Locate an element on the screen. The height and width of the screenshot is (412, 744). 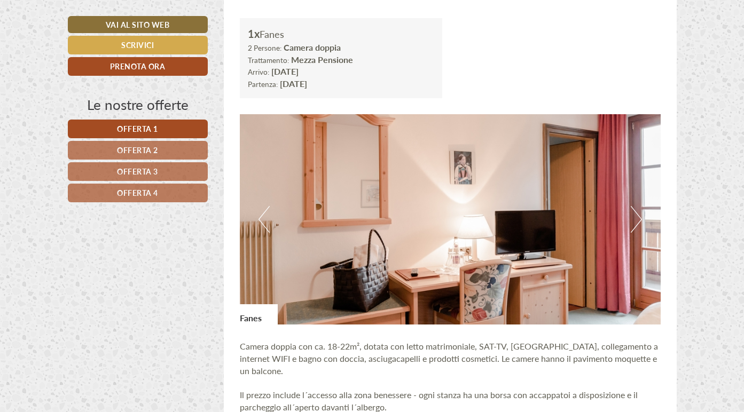
small: Partenza: is located at coordinates (263, 84).